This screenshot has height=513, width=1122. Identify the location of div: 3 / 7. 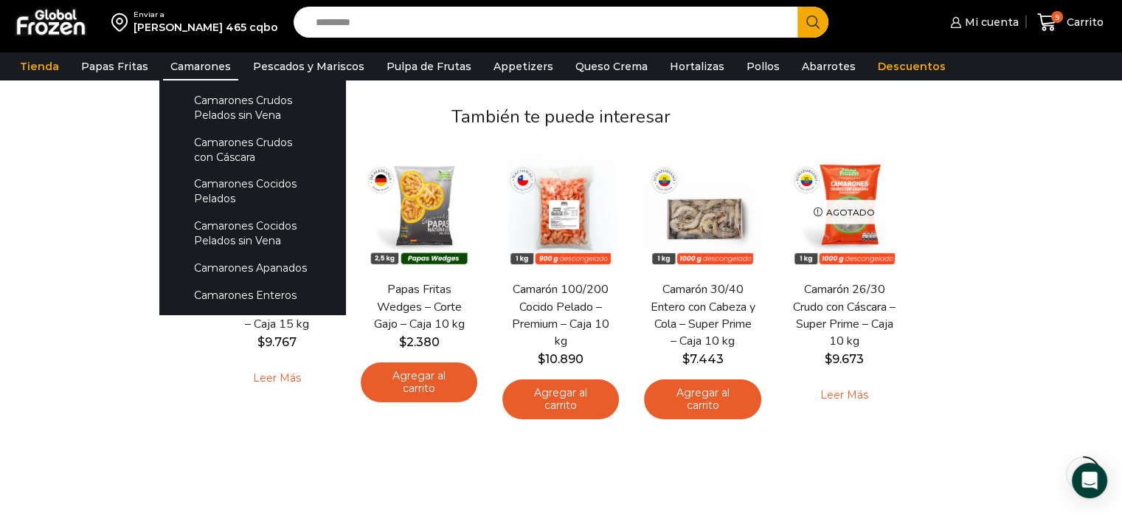
(561, 286).